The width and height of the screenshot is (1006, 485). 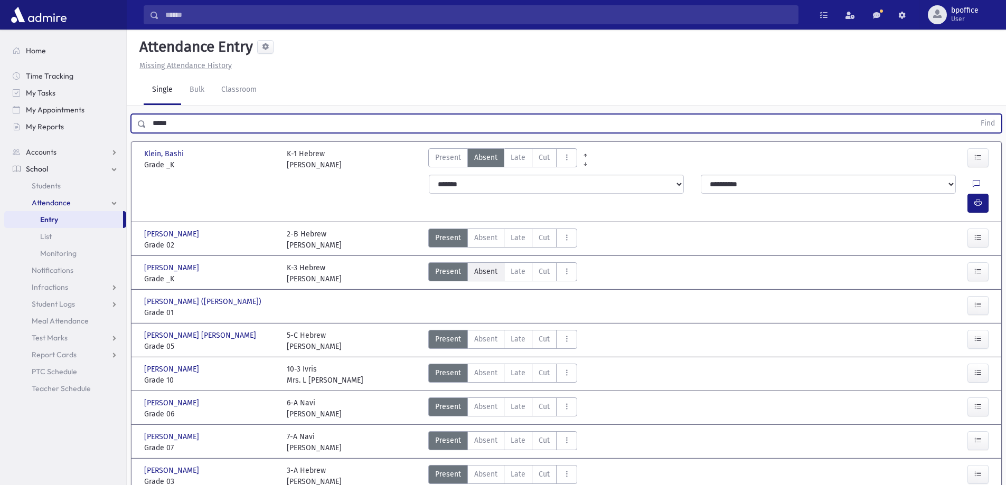 I want to click on span: Attendance, so click(x=51, y=203).